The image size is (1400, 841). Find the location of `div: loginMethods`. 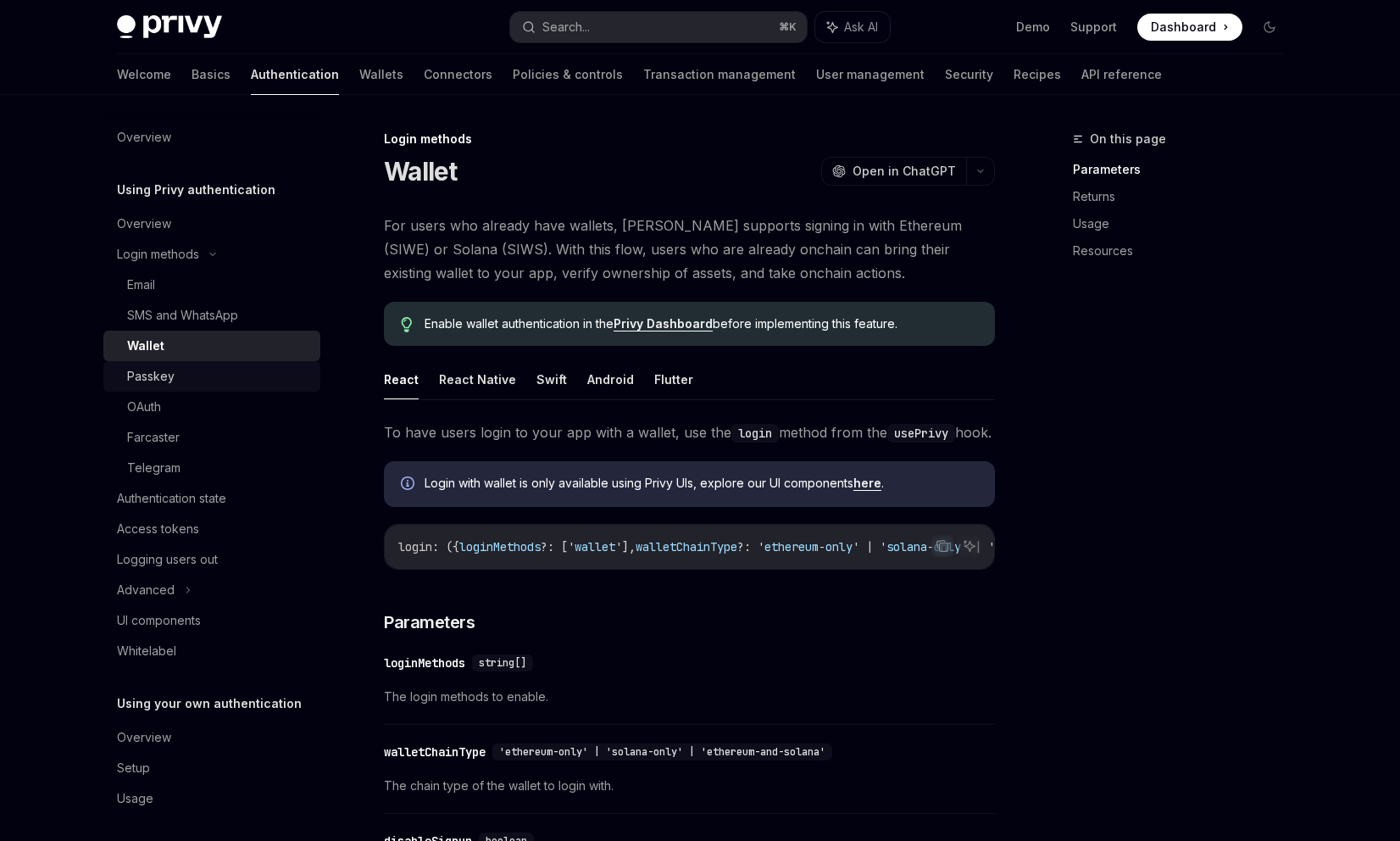

div: loginMethods is located at coordinates (424, 663).